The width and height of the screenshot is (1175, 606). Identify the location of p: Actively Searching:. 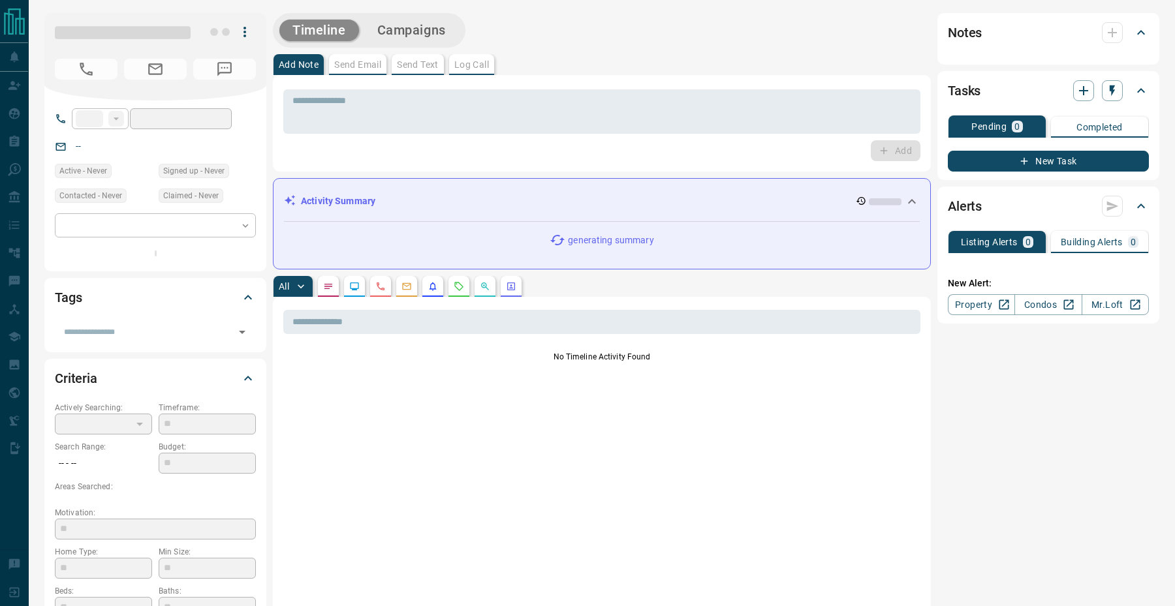
(103, 408).